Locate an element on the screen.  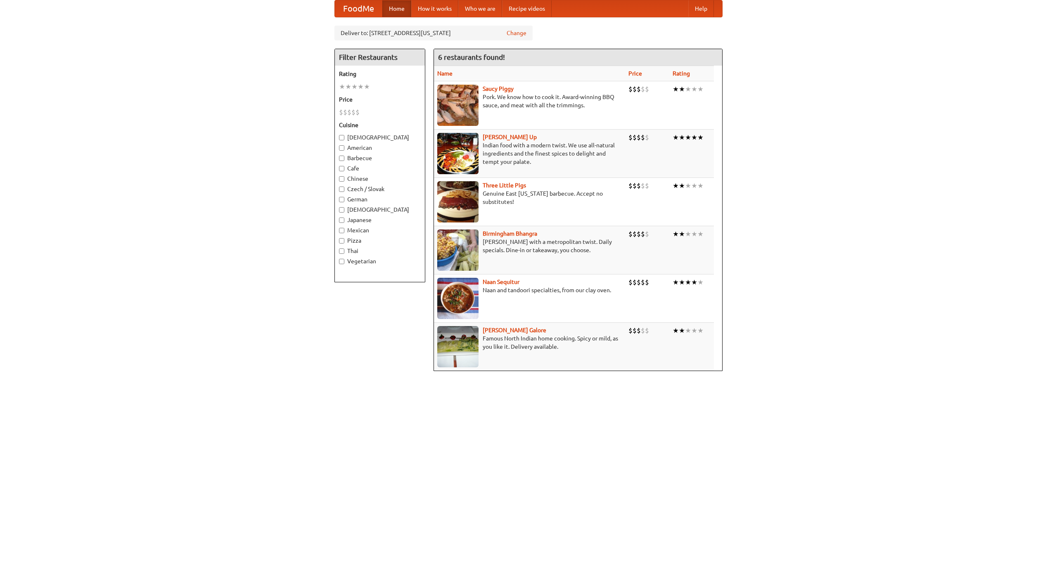
a: Change is located at coordinates (516, 33).